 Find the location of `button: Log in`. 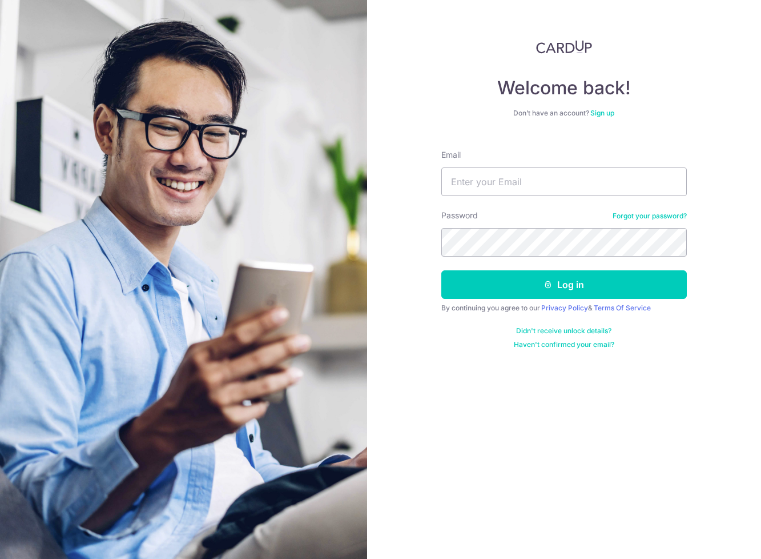

button: Log in is located at coordinates (564, 284).